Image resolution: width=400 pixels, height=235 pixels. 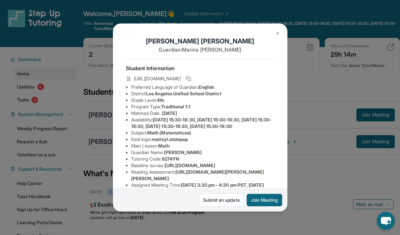 I want to click on button: Join Meeting, so click(x=265, y=200).